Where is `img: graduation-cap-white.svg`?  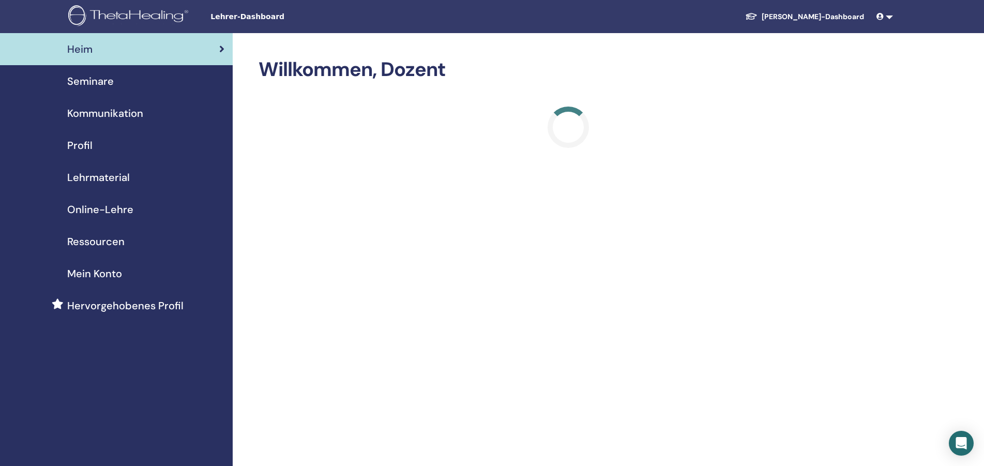
img: graduation-cap-white.svg is located at coordinates (751, 16).